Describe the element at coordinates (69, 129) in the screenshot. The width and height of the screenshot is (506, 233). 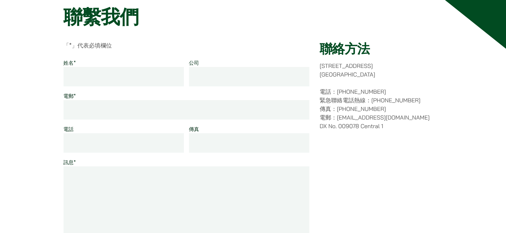
I see `label: 電話` at that location.